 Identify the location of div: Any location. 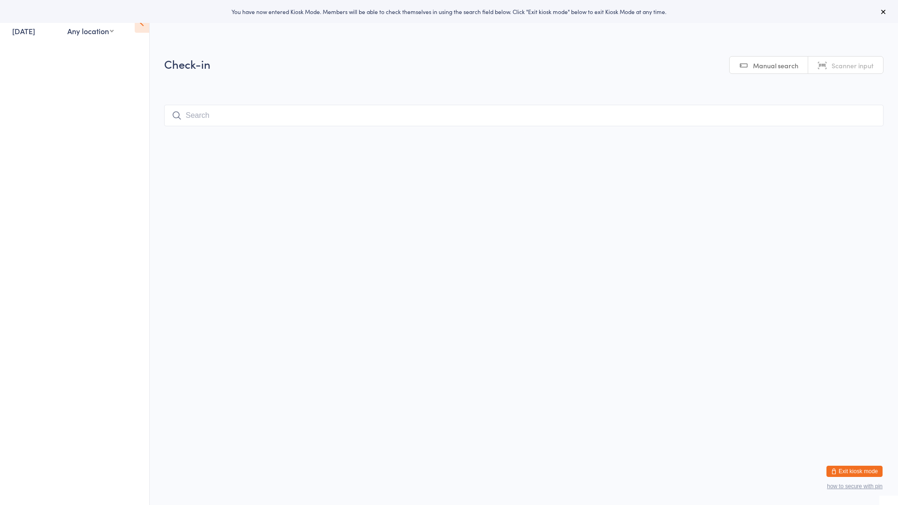
(90, 31).